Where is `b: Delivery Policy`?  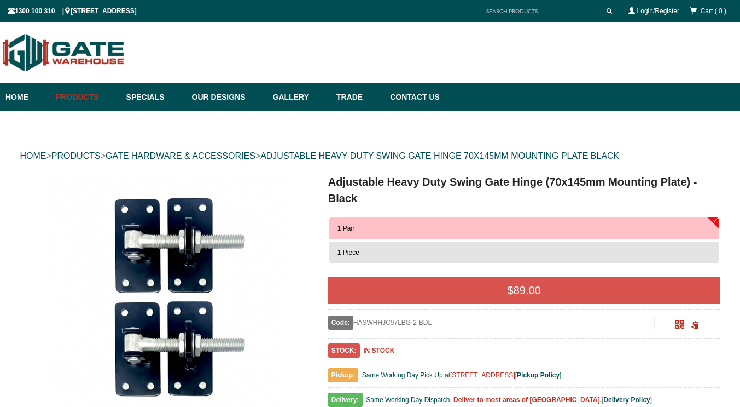 b: Delivery Policy is located at coordinates (627, 399).